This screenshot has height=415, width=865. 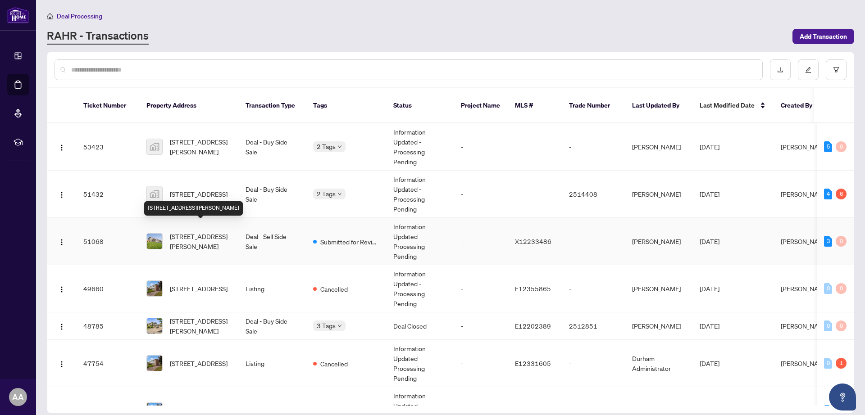 I want to click on th: Created By, so click(x=801, y=106).